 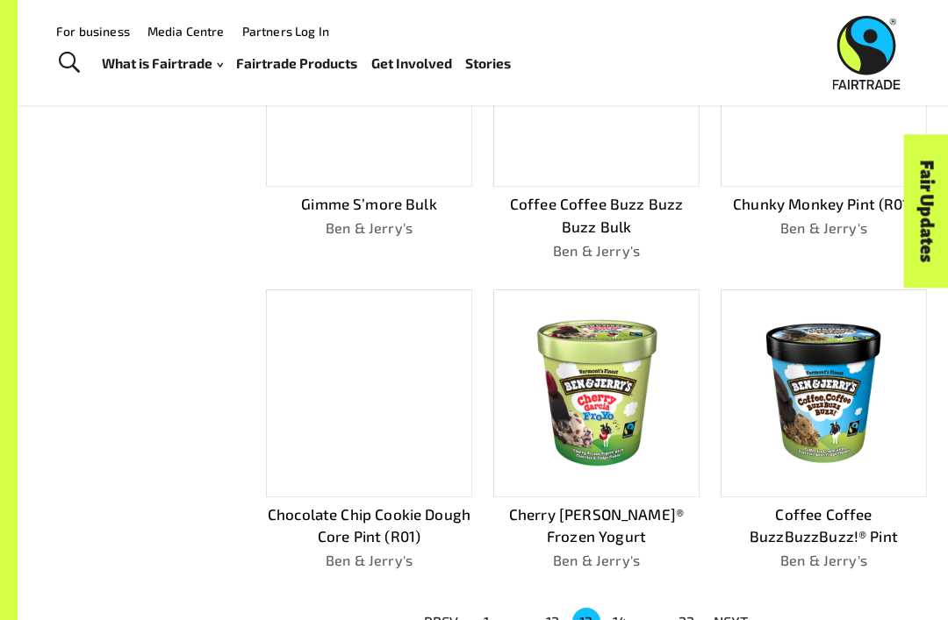 What do you see at coordinates (596, 215) in the screenshot?
I see `p: Coffee Coffee Buzz Buzz Buzz Bulk` at bounding box center [596, 215].